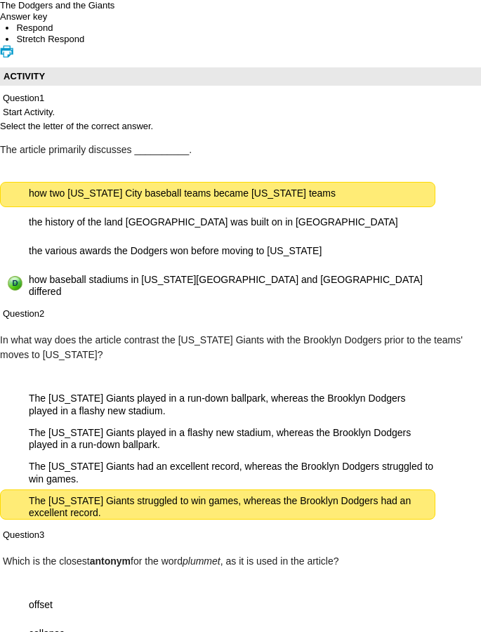 This screenshot has height=632, width=481. Describe the element at coordinates (41, 313) in the screenshot. I see `span: 2` at that location.